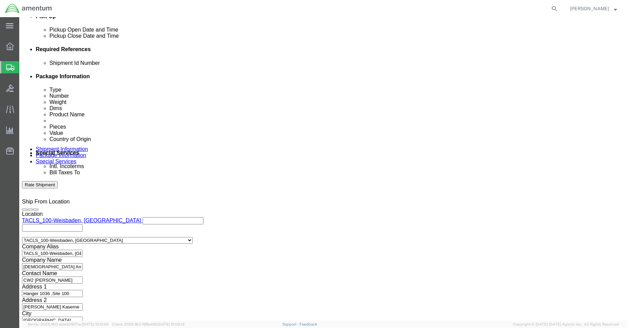 Image resolution: width=627 pixels, height=328 pixels. I want to click on span: Server: 2025.18.0-a0edd1917ac, so click(68, 325).